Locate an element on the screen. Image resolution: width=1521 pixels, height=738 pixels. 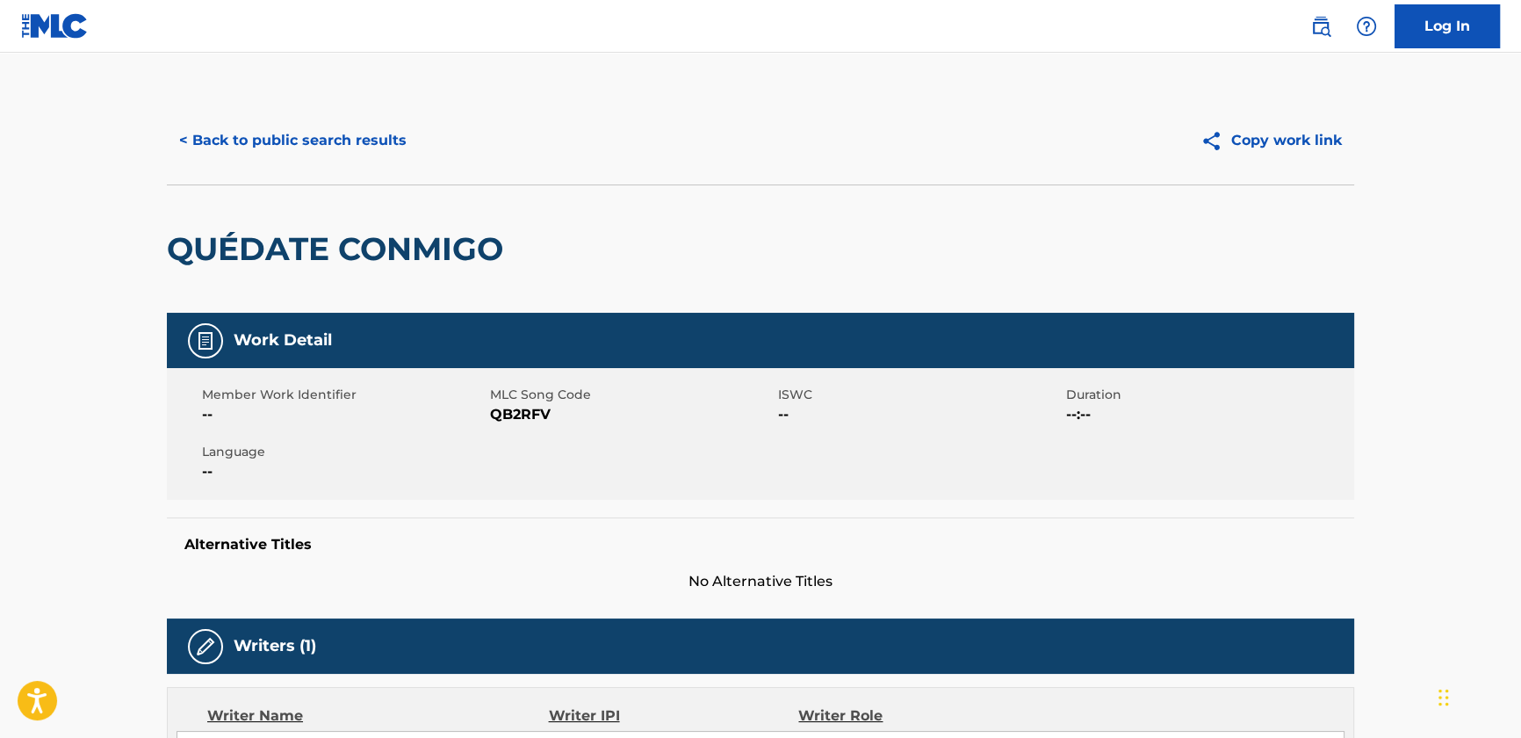
img: MLC Logo is located at coordinates (54, 25).